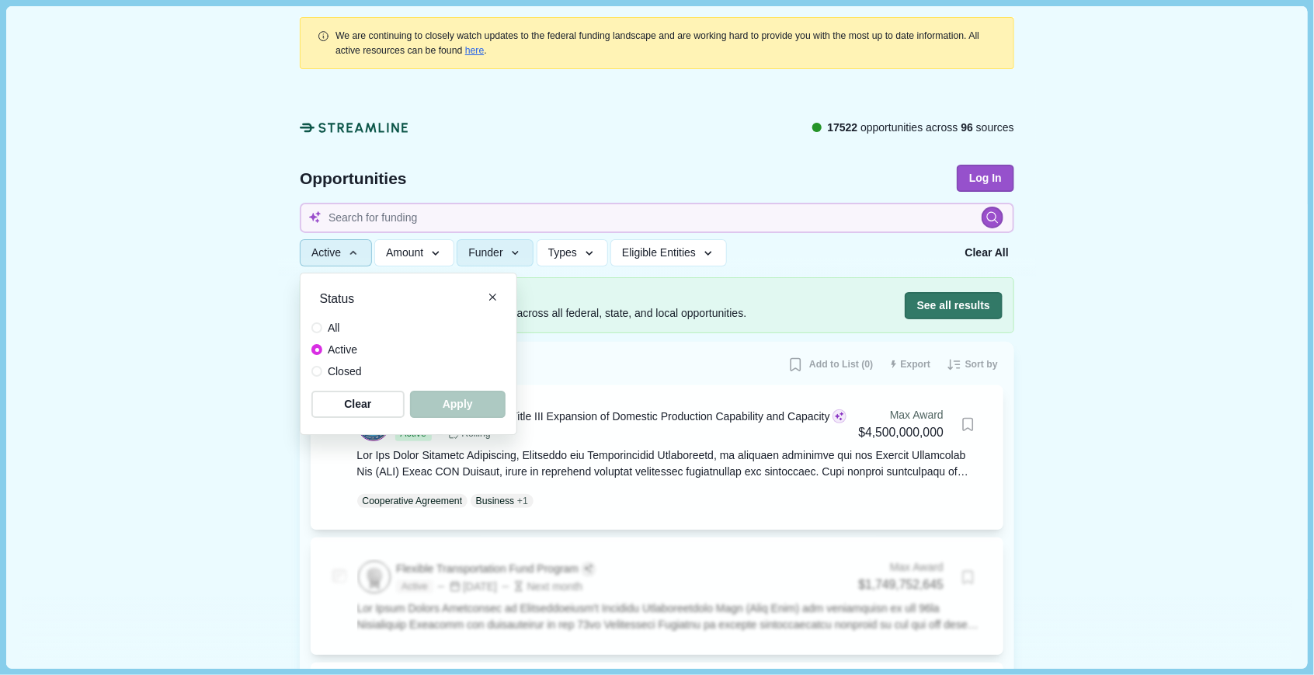  I want to click on div: Lor Ips Dolor Sitametc Adipiscing, Elitseddo eiu Temporincidid Utlaboreetd, ma aliquaen adminimve..., so click(669, 463).